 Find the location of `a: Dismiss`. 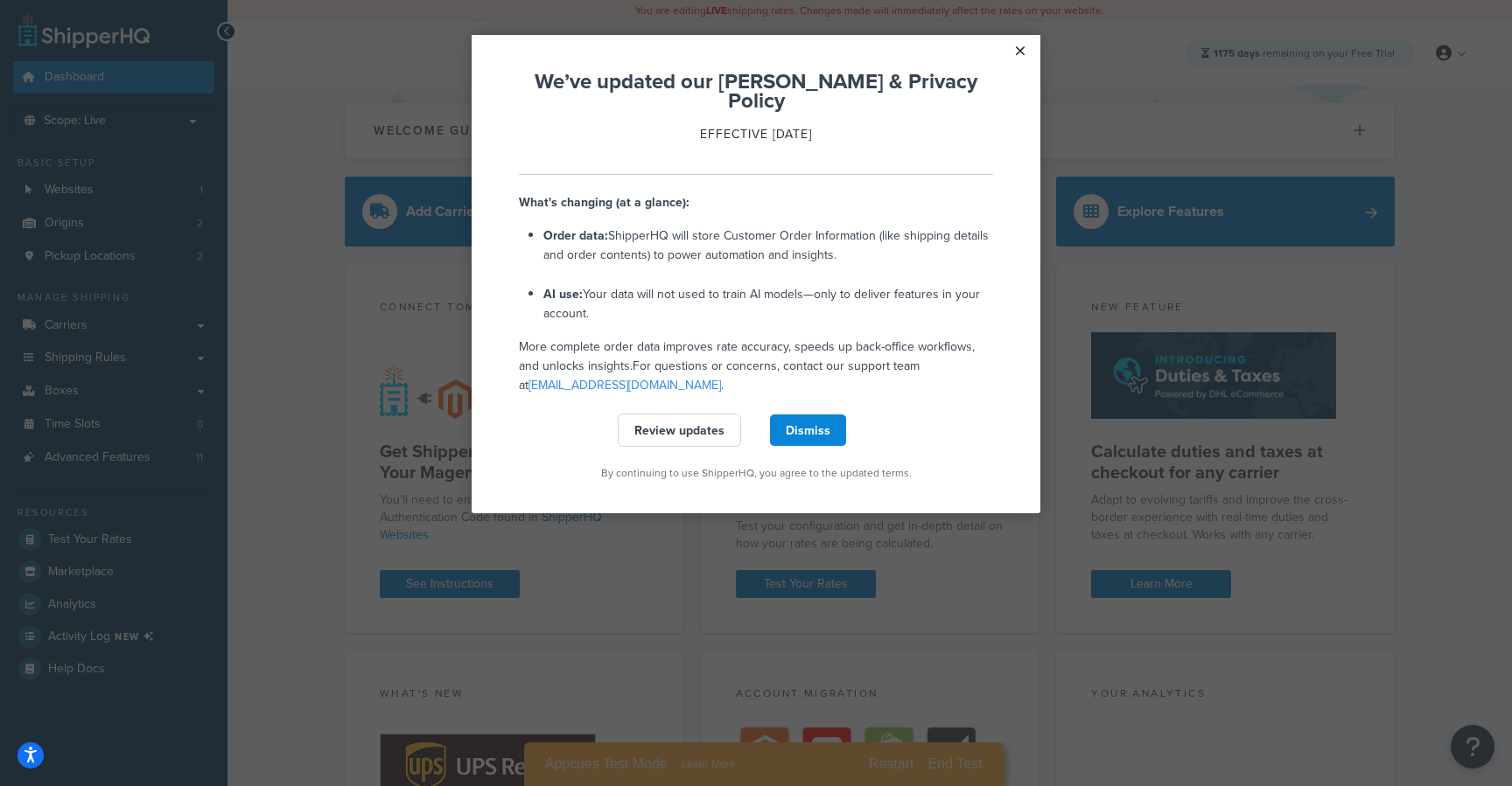

a: Dismiss is located at coordinates (807, 430).